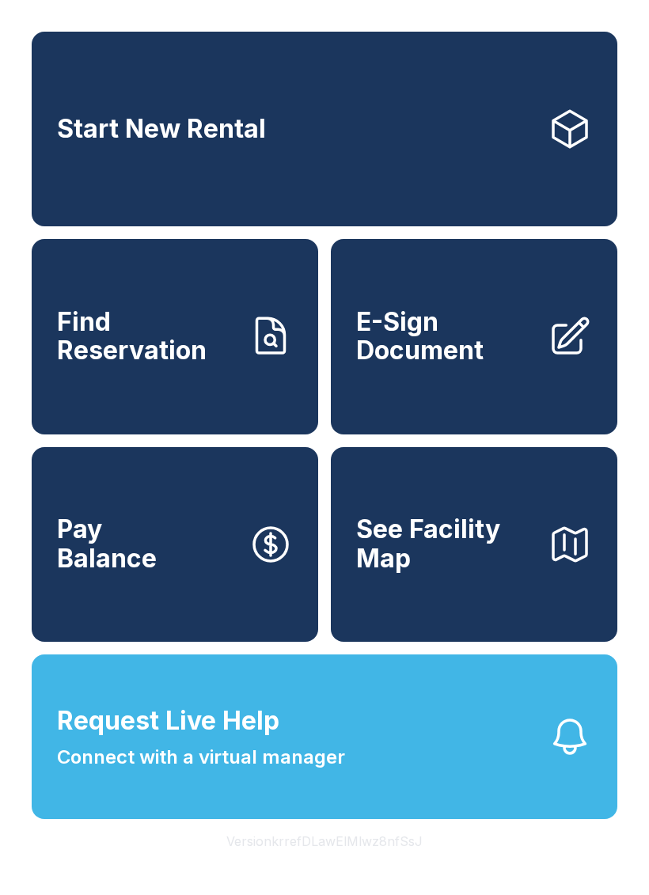 This screenshot has height=895, width=649. Describe the element at coordinates (325, 841) in the screenshot. I see `button: VersionkrrefDLawElMlwz8nfSsJ` at that location.